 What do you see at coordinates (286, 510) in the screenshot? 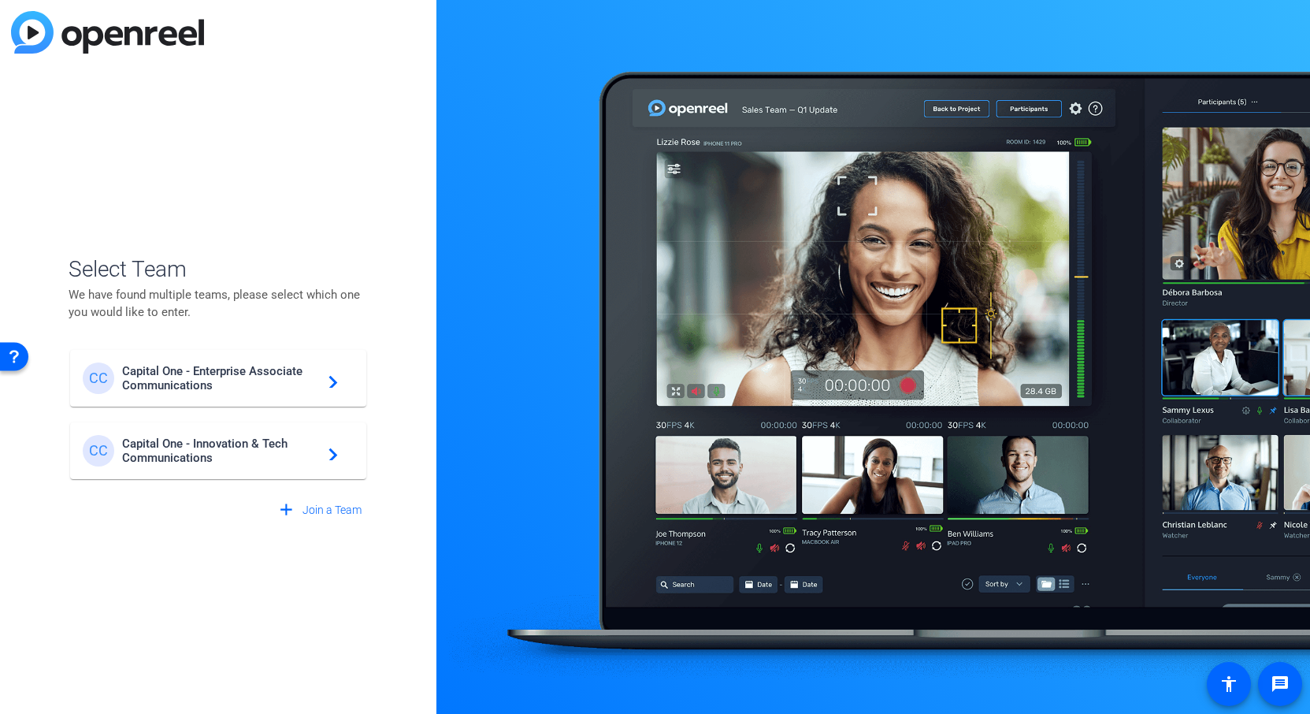
I see `mat-icon: add` at bounding box center [286, 510].